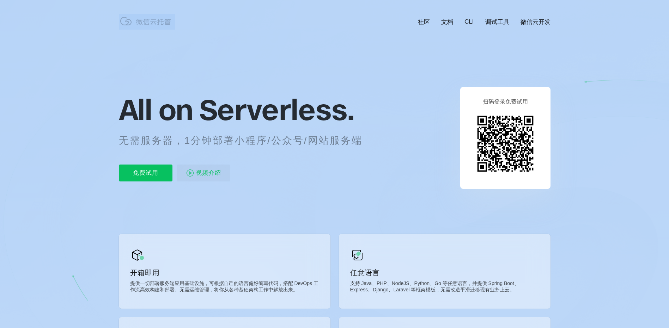 The width and height of the screenshot is (669, 328). I want to click on a: 微信云开发, so click(535, 22).